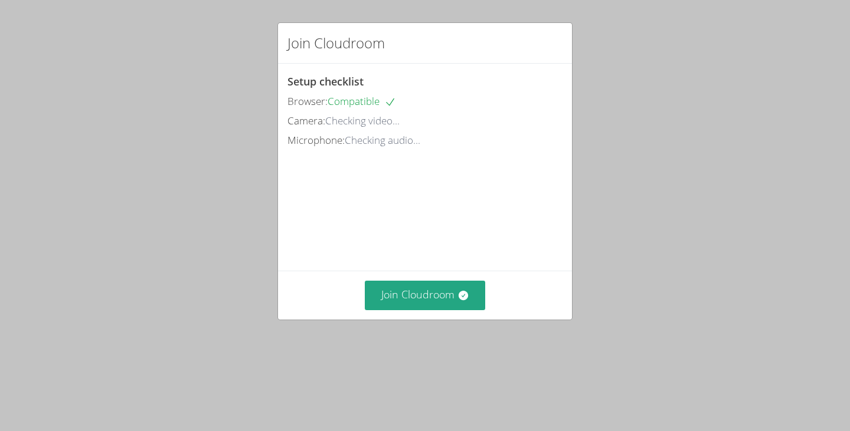  What do you see at coordinates (325, 81) in the screenshot?
I see `span: Setup checklist` at bounding box center [325, 81].